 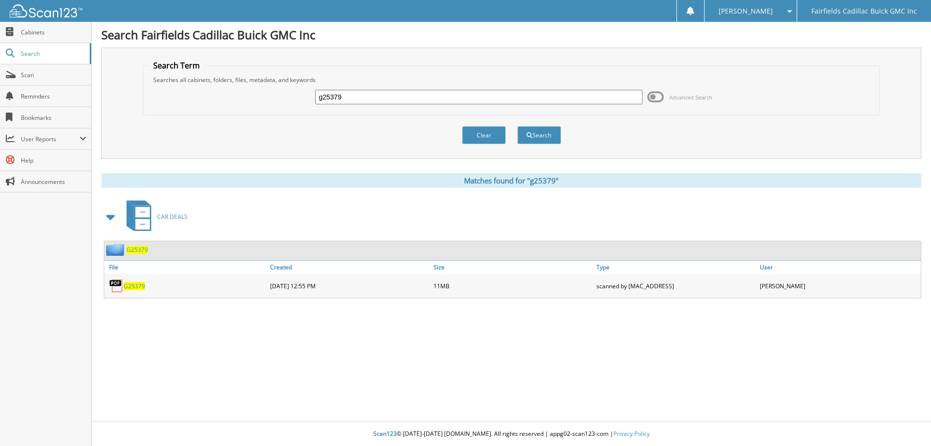 What do you see at coordinates (512, 80) in the screenshot?
I see `div: Searches all cabinets, folders, files, metadata, and keywords` at bounding box center [512, 80].